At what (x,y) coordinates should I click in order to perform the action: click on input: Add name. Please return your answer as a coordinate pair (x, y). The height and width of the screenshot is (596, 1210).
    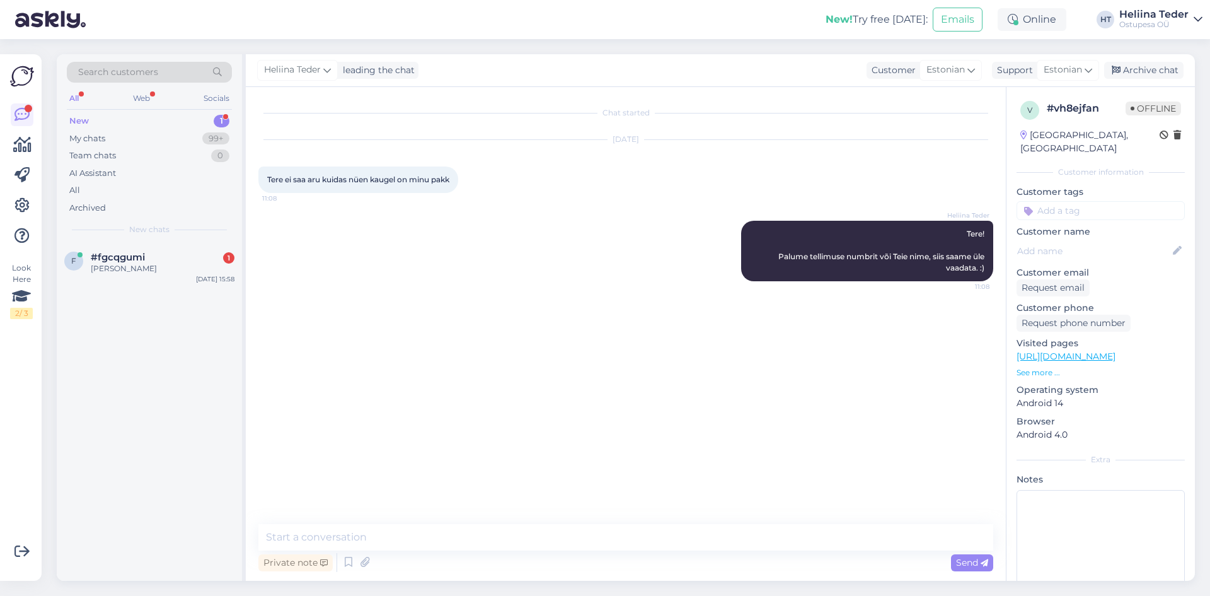
    Looking at the image, I should click on (1094, 251).